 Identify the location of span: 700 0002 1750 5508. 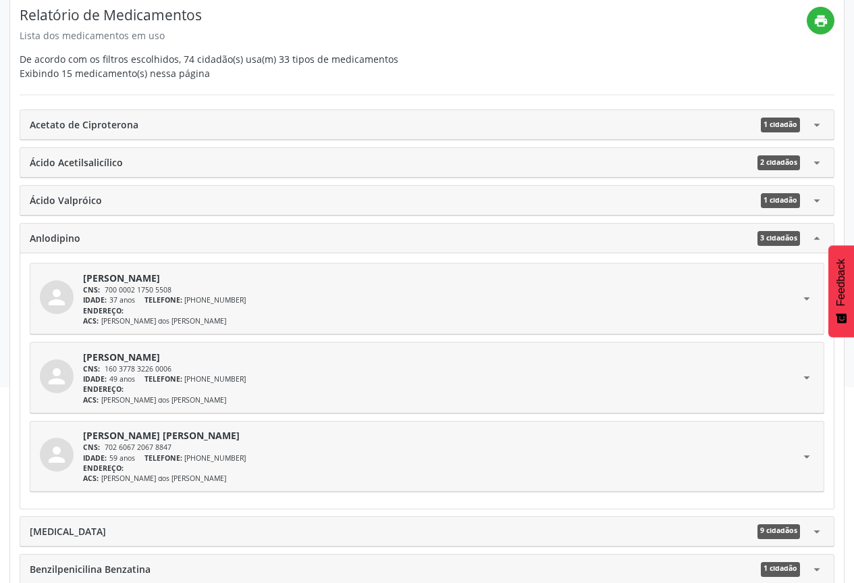
(138, 290).